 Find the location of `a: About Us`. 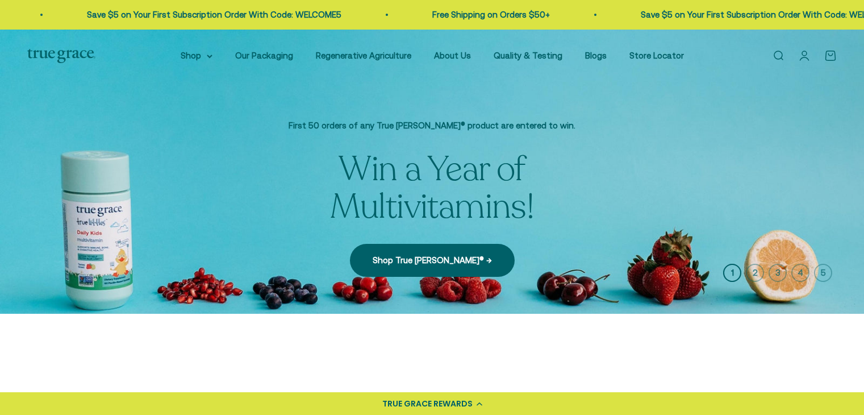

a: About Us is located at coordinates (452, 55).